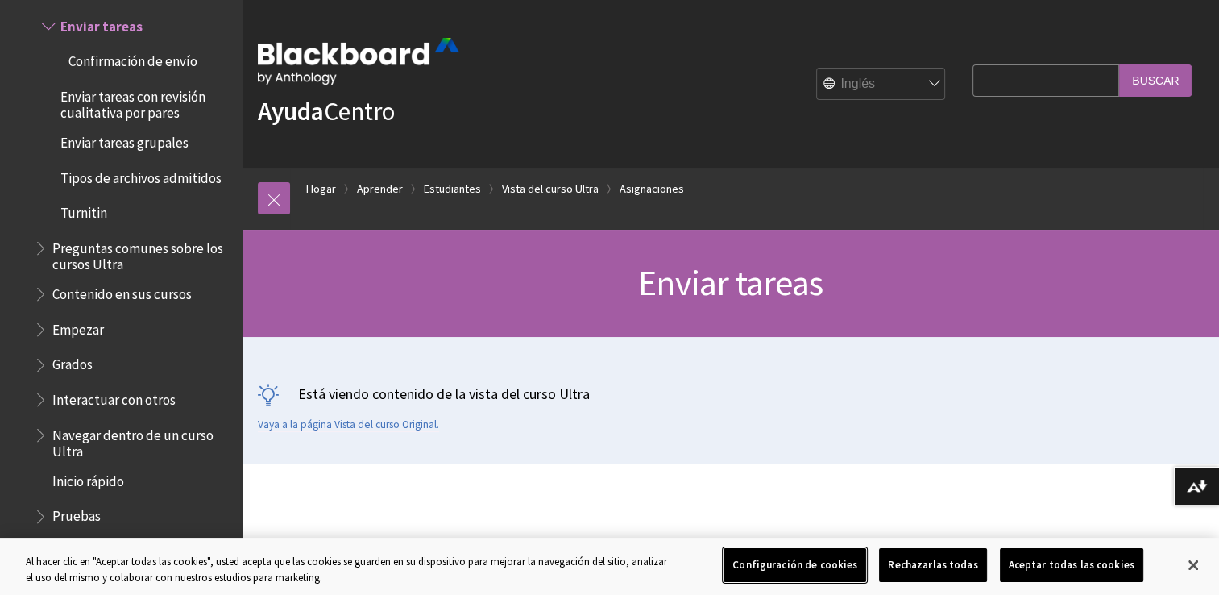 This screenshot has width=1219, height=595. I want to click on span: Enviar tareas grupales, so click(124, 139).